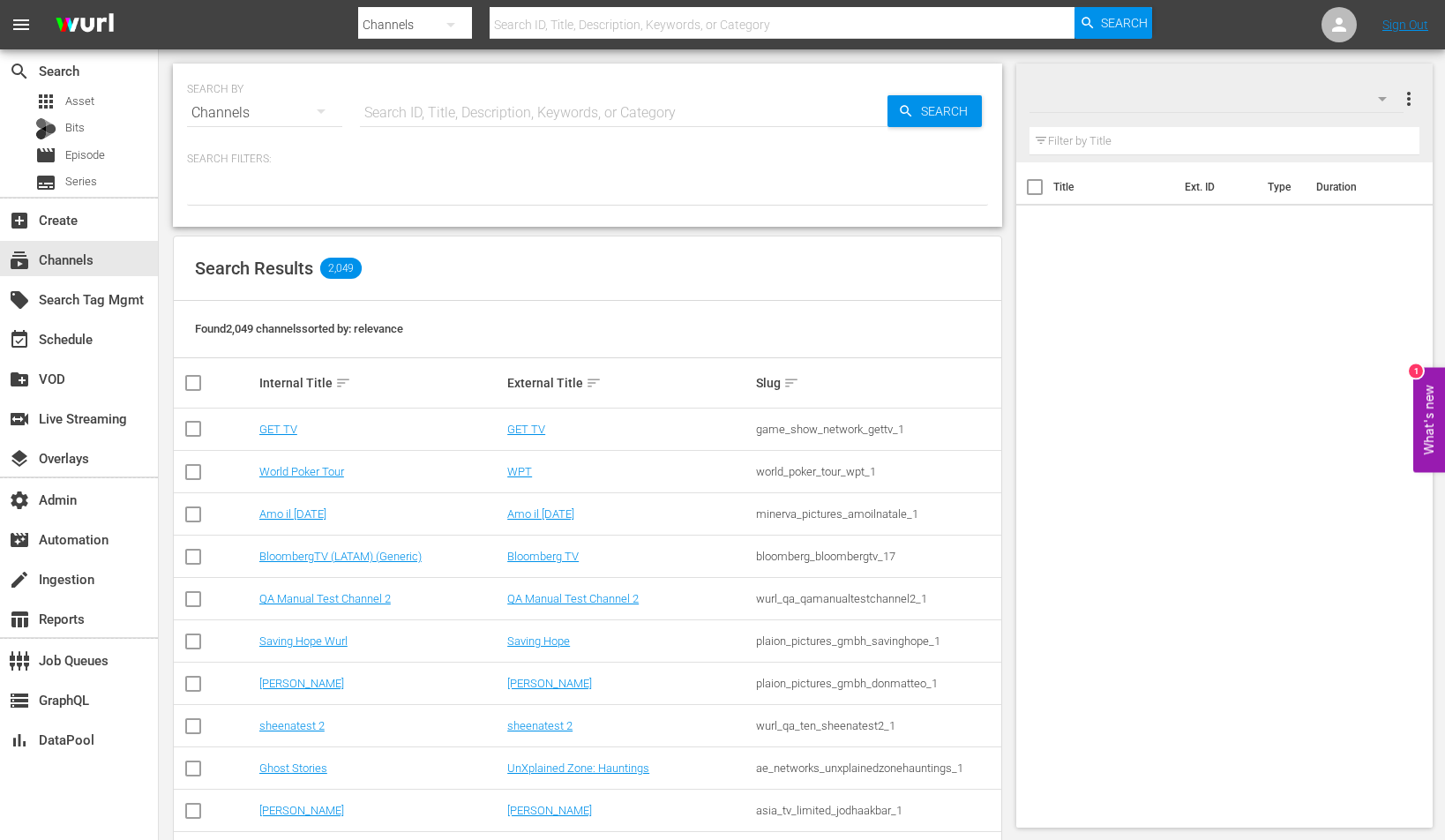 The image size is (1445, 840). What do you see at coordinates (877, 682) in the screenshot?
I see `div: plaion_pictures_gmbh_donmatteo_1` at bounding box center [877, 682].